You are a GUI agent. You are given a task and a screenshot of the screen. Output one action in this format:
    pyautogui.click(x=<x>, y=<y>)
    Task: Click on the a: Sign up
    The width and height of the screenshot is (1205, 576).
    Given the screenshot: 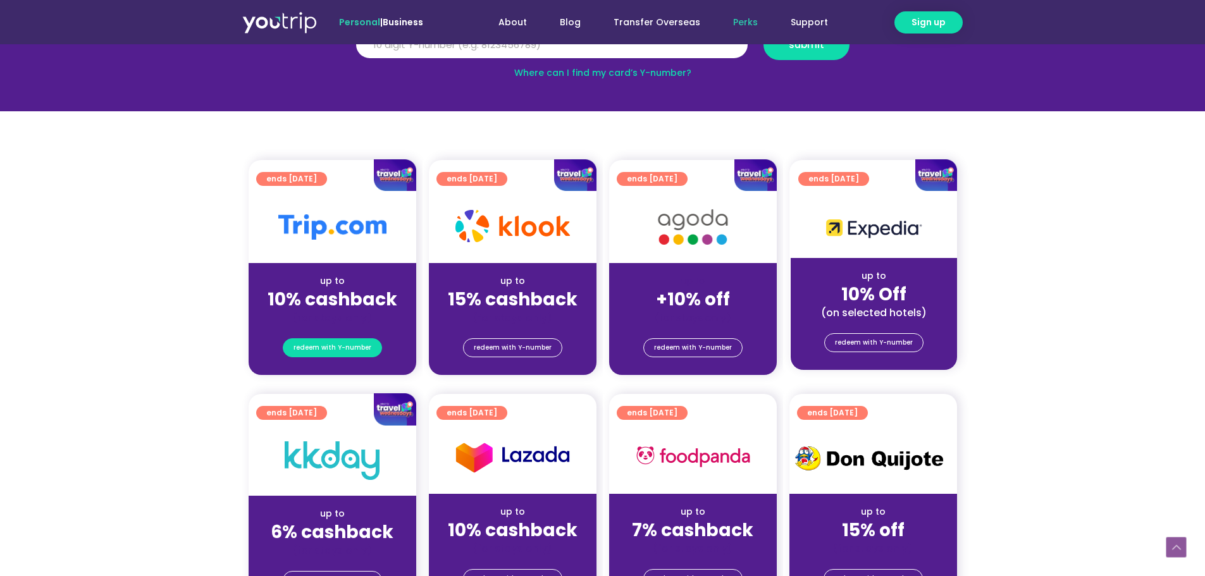 What is the action you would take?
    pyautogui.click(x=928, y=22)
    